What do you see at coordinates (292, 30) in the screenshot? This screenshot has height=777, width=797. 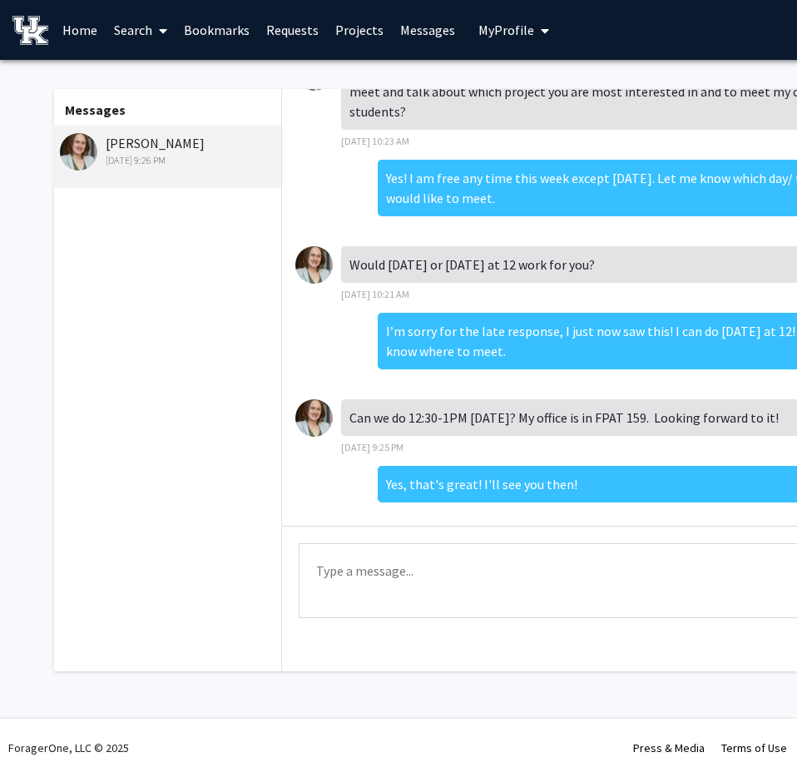 I see `a: Requests` at bounding box center [292, 30].